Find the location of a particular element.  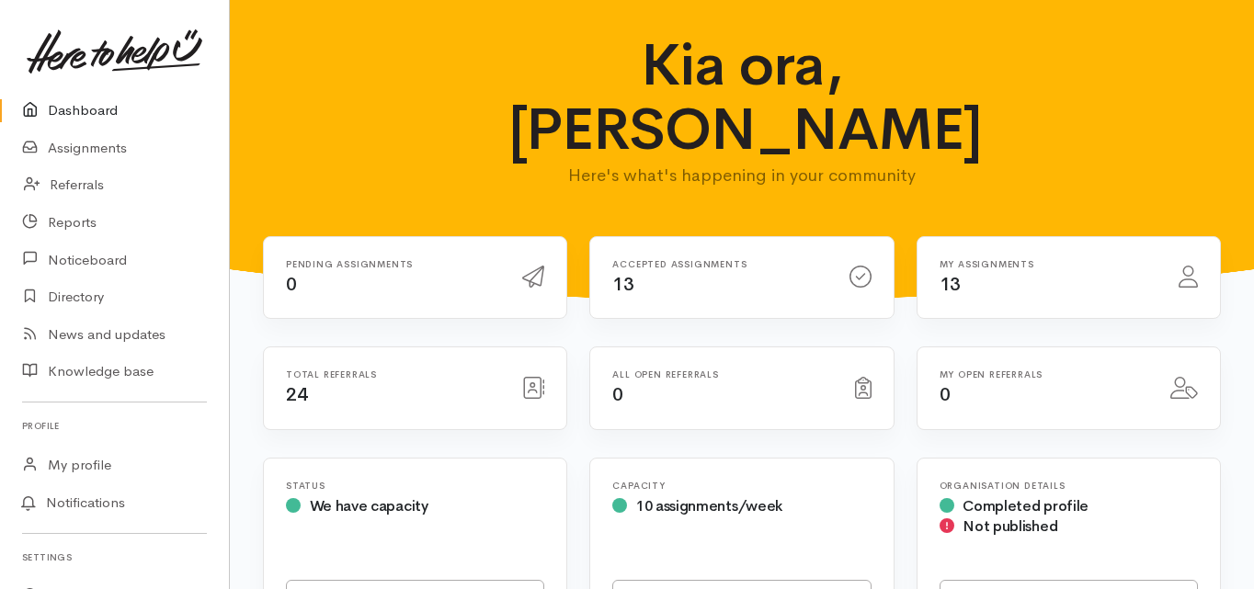

span: We have capacity is located at coordinates (369, 506).